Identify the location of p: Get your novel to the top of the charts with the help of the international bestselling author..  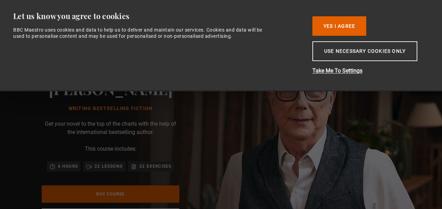
(111, 128).